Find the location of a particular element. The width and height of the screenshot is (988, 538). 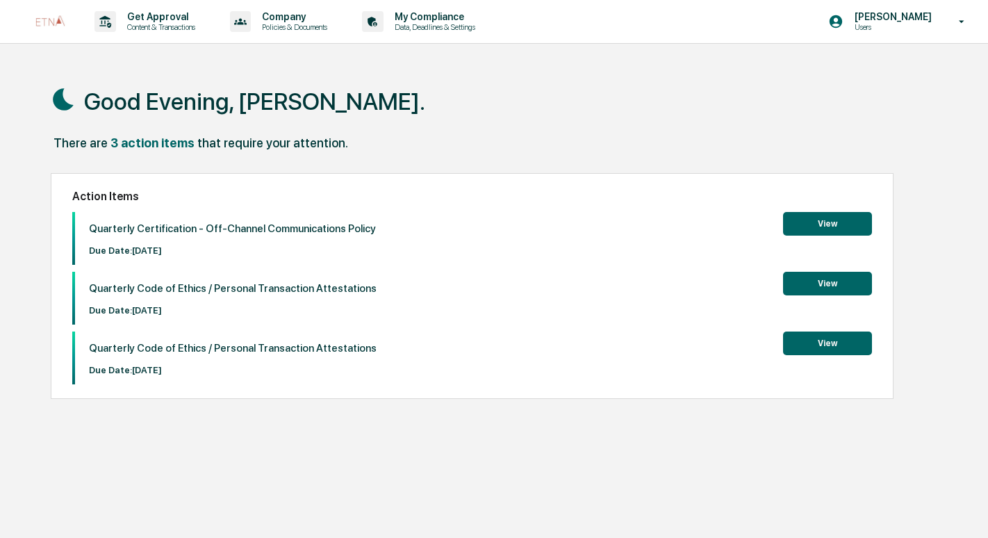

p: My Compliance is located at coordinates (433, 17).